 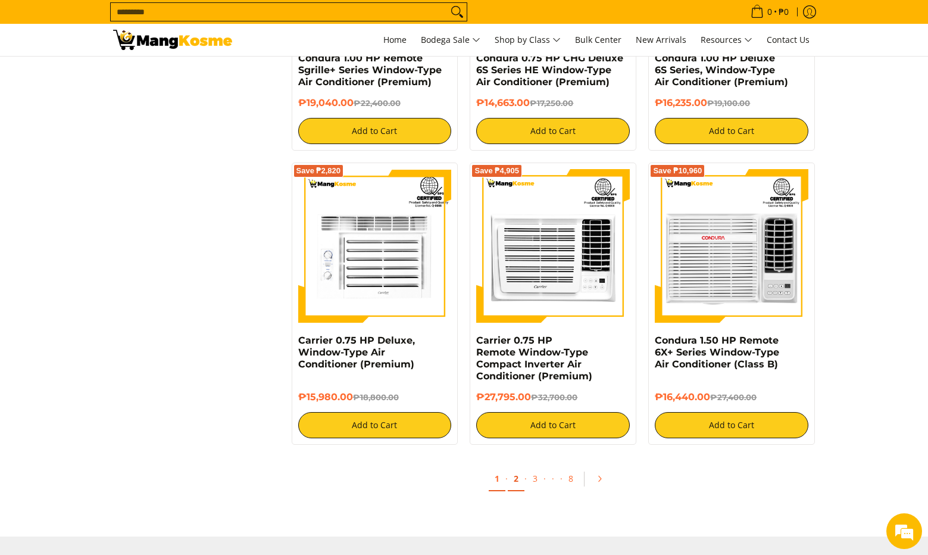 What do you see at coordinates (728, 103) in the screenshot?
I see `del: ₱19,100.00` at bounding box center [728, 103].